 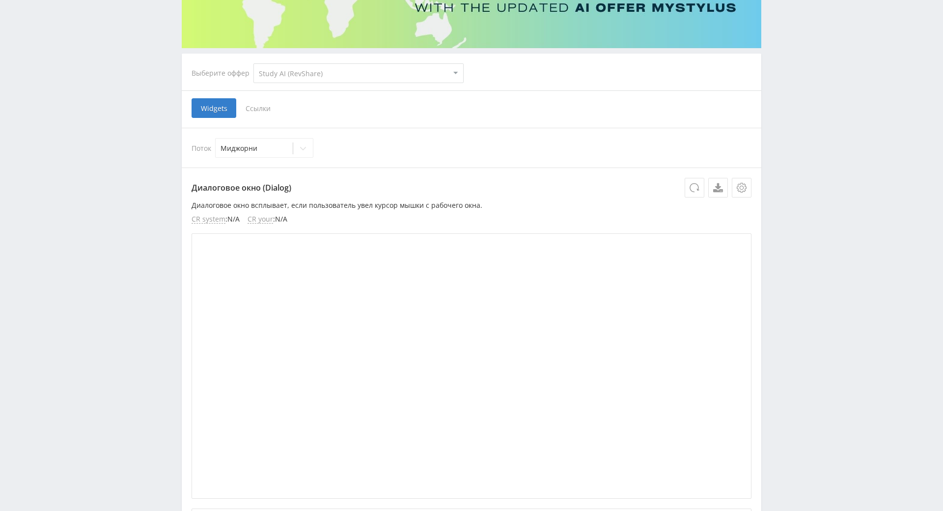 What do you see at coordinates (258, 108) in the screenshot?
I see `span: Ссылки` at bounding box center [258, 108].